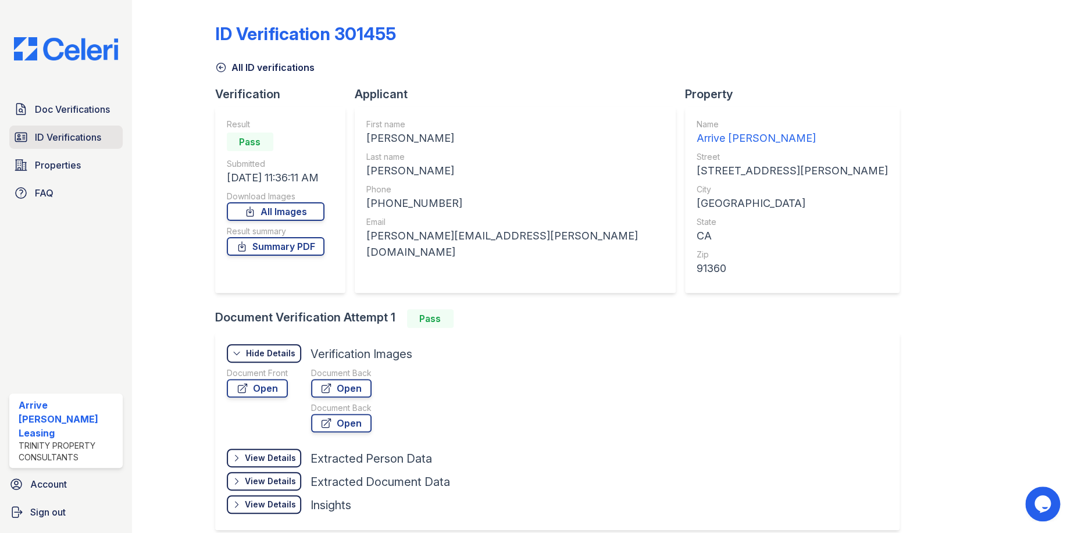 The image size is (1074, 533). Describe the element at coordinates (48, 484) in the screenshot. I see `span: Account` at that location.